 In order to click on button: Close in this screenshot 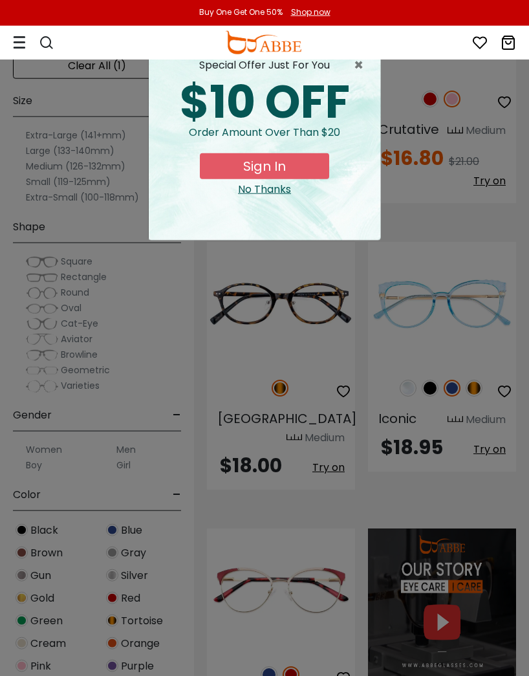, I will do `click(362, 65)`.